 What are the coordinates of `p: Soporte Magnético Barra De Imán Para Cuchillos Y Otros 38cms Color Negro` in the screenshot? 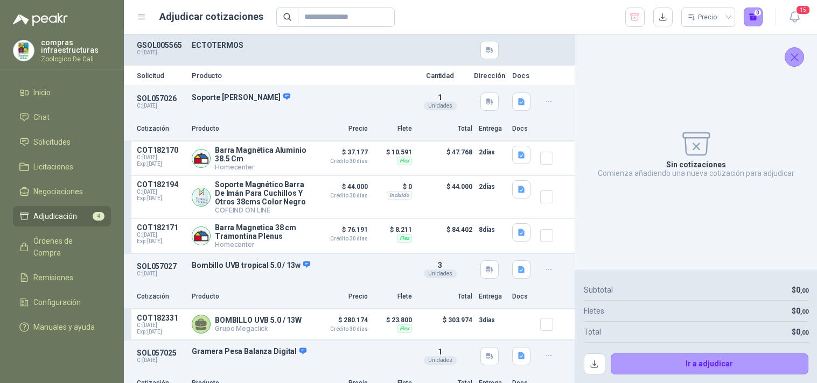 It's located at (261, 193).